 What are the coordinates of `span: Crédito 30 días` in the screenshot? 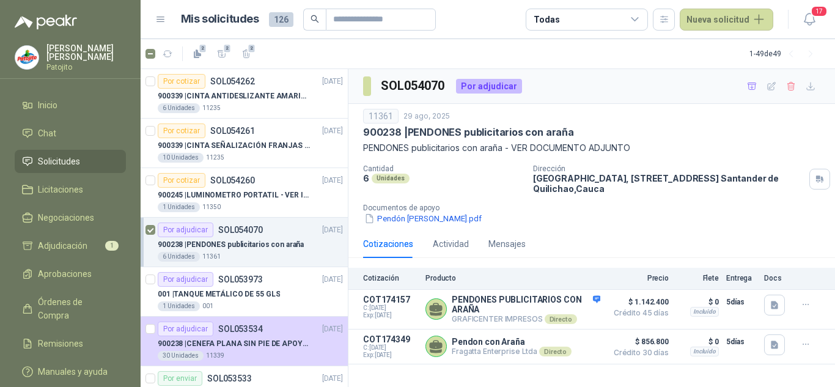 It's located at (638, 353).